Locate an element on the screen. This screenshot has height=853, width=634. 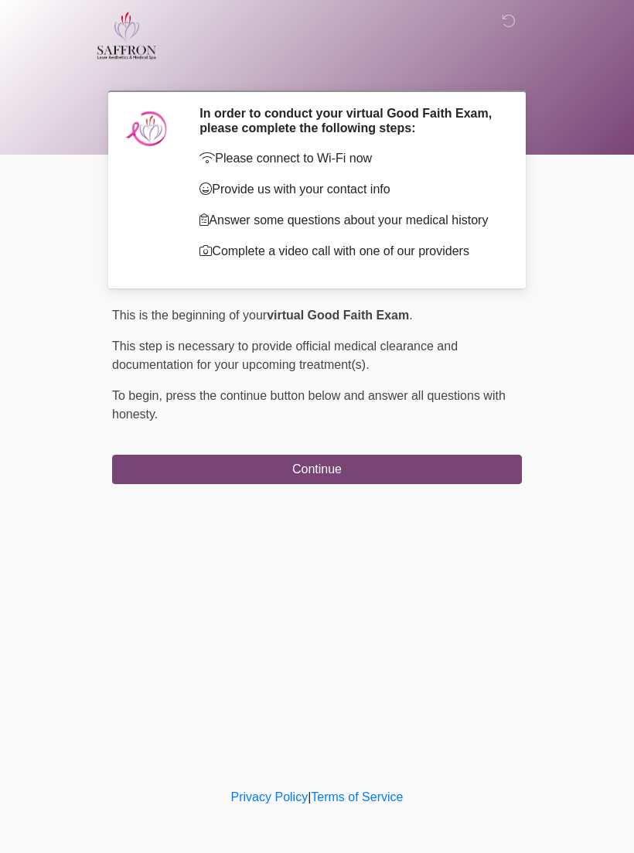
strong: virtual Good Faith Exam is located at coordinates (338, 315).